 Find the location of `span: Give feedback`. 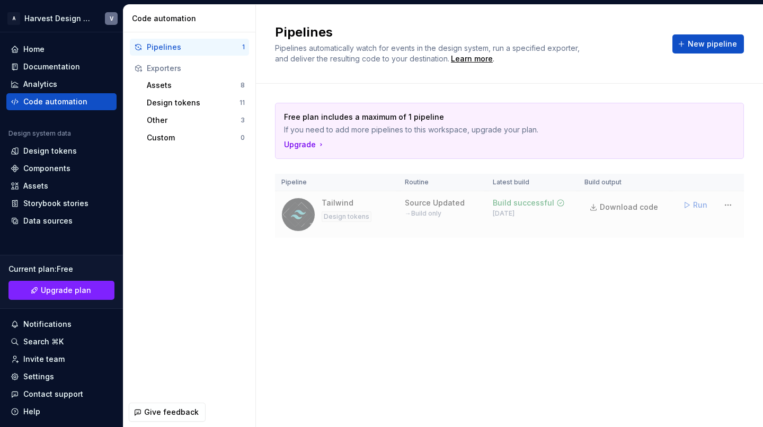

span: Give feedback is located at coordinates (171, 412).